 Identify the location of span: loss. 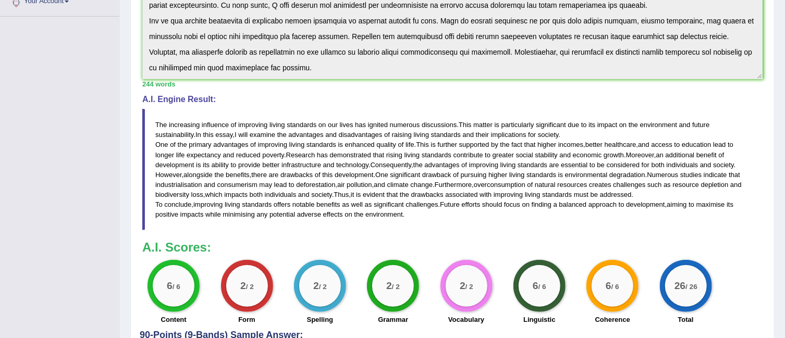
(197, 194).